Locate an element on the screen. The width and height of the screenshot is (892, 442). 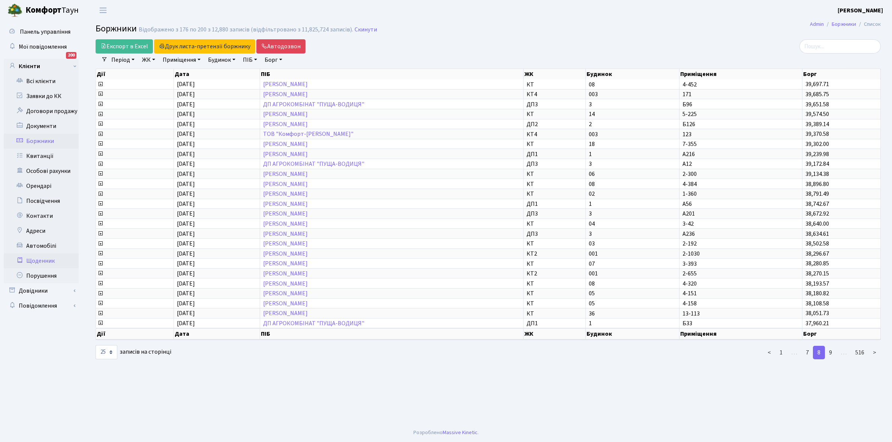
div: Відображено з 176 по 200 з 12,880 записів (відфільтровано з 11,825,724 записів). is located at coordinates (246, 30).